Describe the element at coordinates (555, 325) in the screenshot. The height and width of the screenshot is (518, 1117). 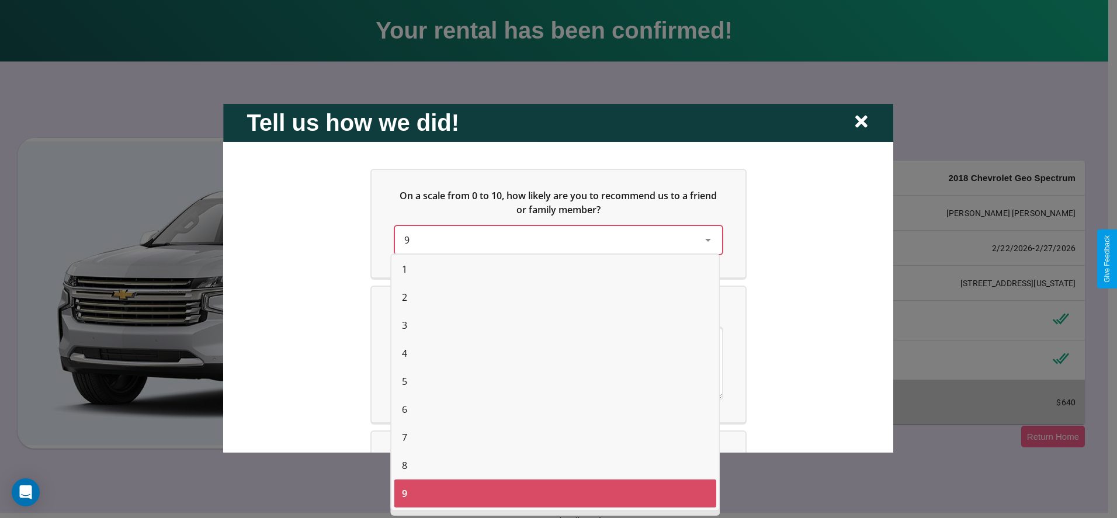
I see `div: 3` at that location.